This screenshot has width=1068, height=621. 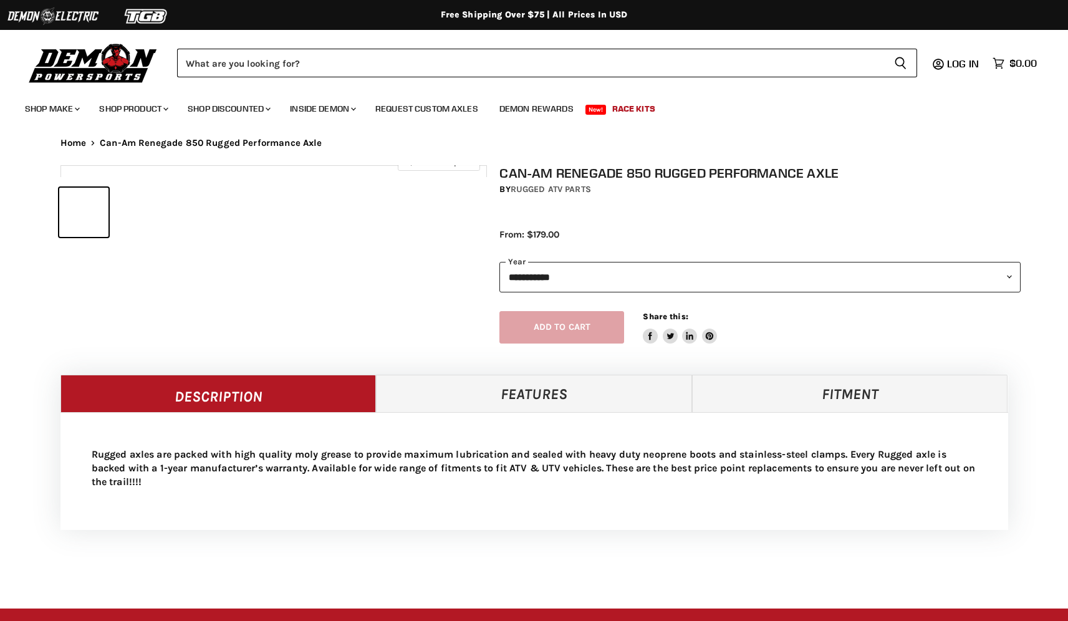 What do you see at coordinates (228, 108) in the screenshot?
I see `a: Shop Discounted` at bounding box center [228, 108].